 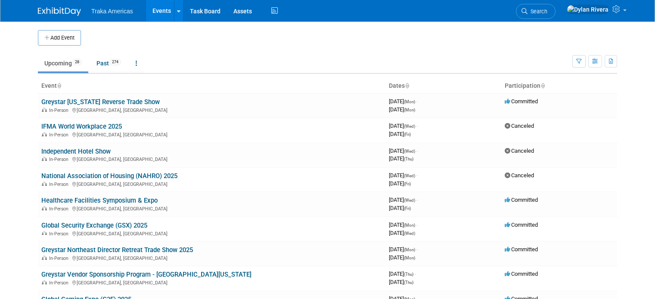 What do you see at coordinates (76, 151) in the screenshot?
I see `a: Independent Hotel Show` at bounding box center [76, 151].